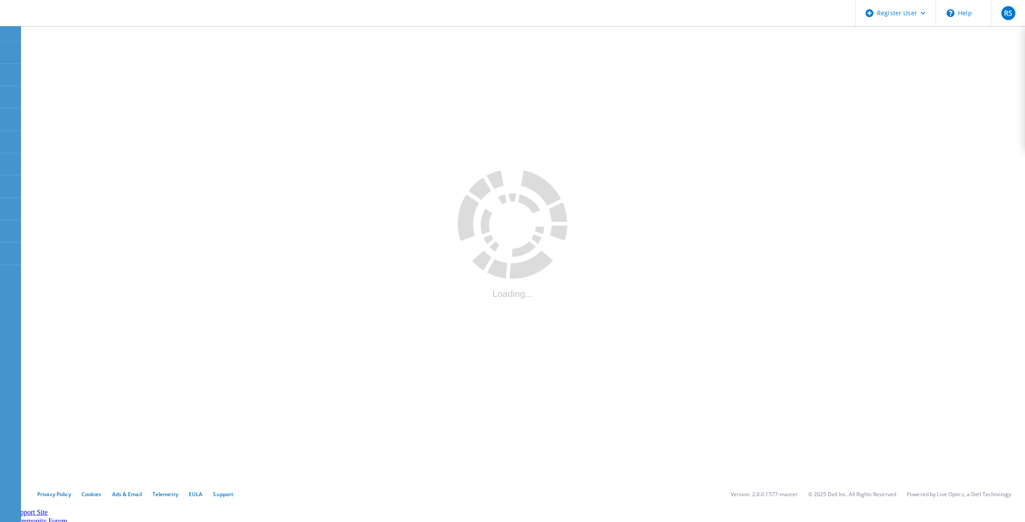 This screenshot has height=522, width=1025. Describe the element at coordinates (165, 494) in the screenshot. I see `a: Telemetry` at that location.